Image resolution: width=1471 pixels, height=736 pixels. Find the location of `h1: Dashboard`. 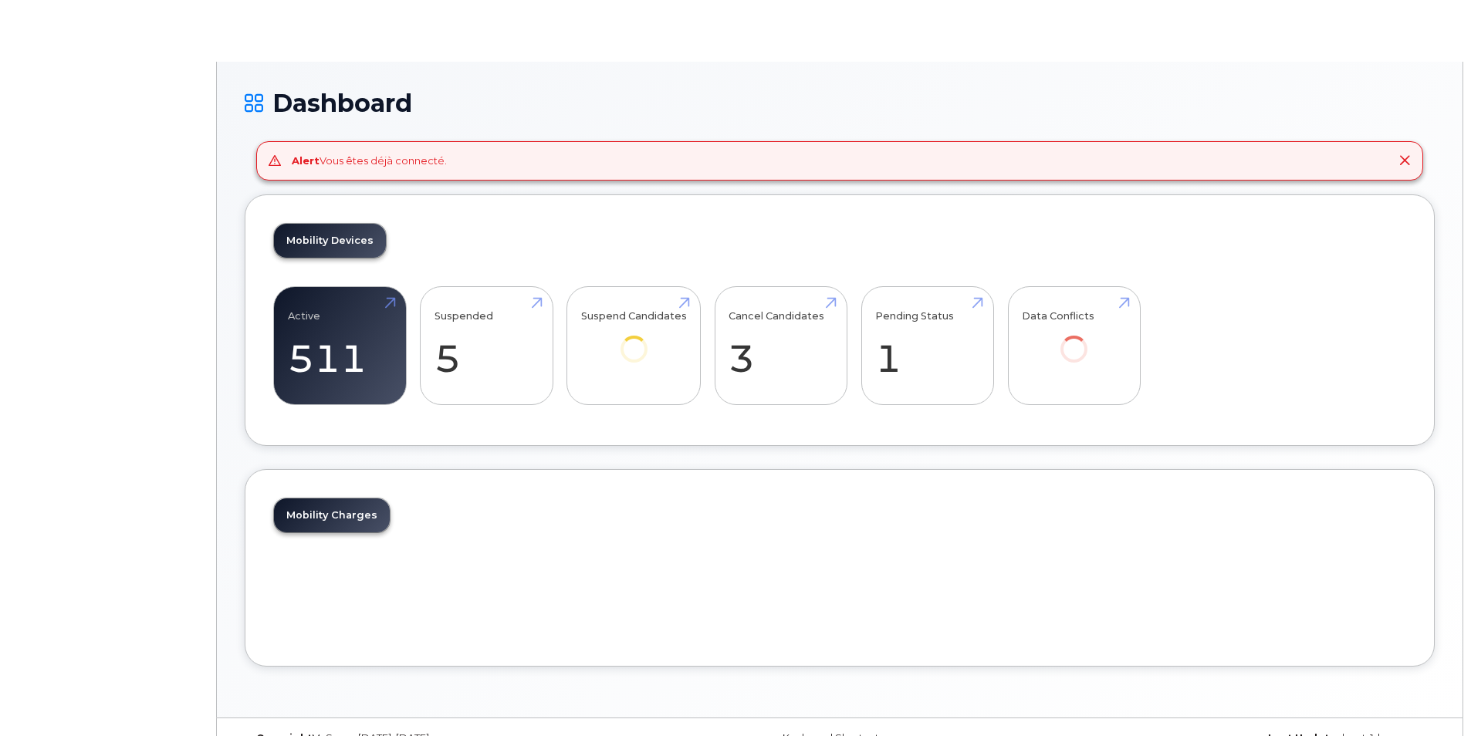

h1: Dashboard is located at coordinates (840, 103).